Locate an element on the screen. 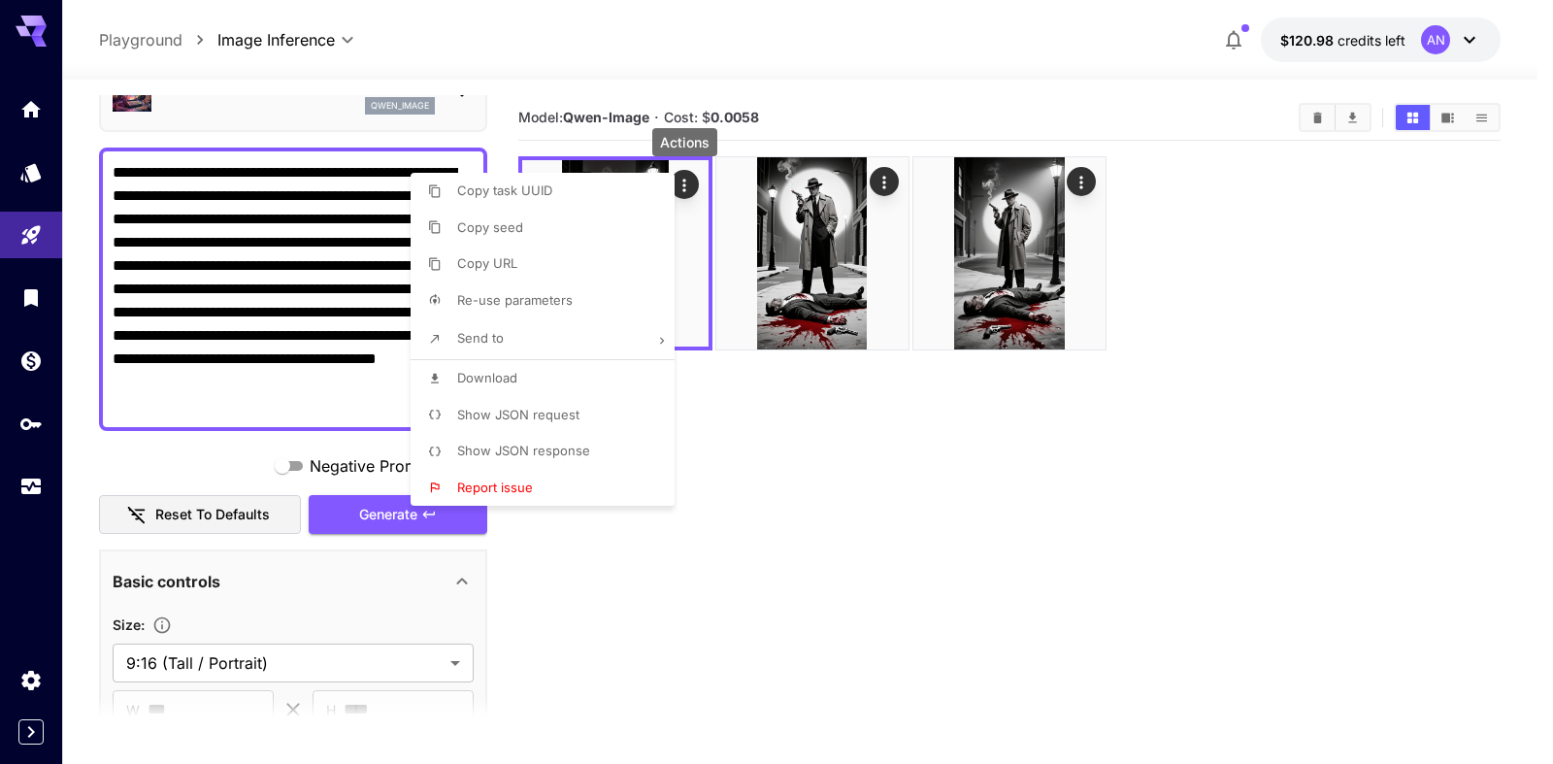  span: Report issue is located at coordinates (495, 487).